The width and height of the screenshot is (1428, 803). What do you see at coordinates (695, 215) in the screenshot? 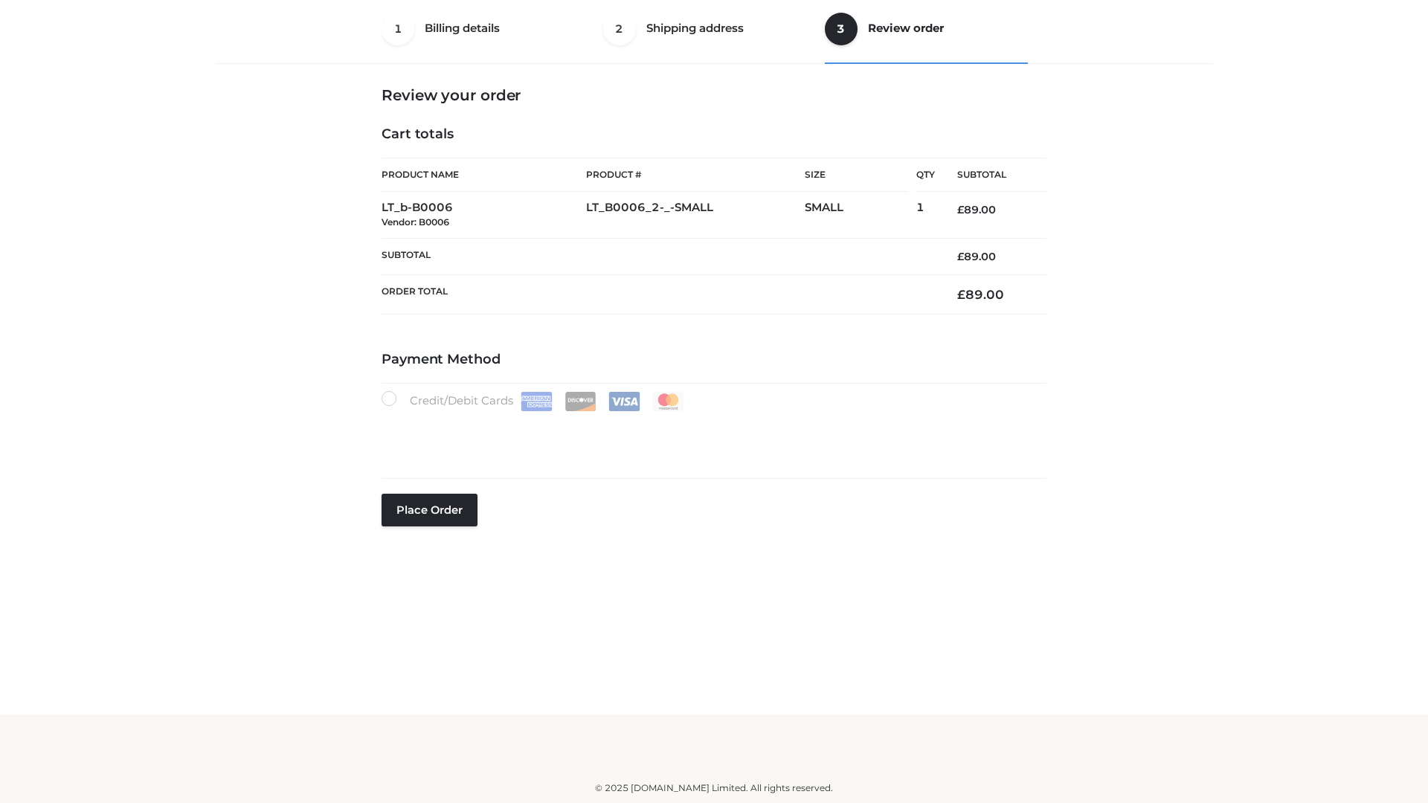
I see `td: LT_B0006_2-_-SMALL` at bounding box center [695, 215].